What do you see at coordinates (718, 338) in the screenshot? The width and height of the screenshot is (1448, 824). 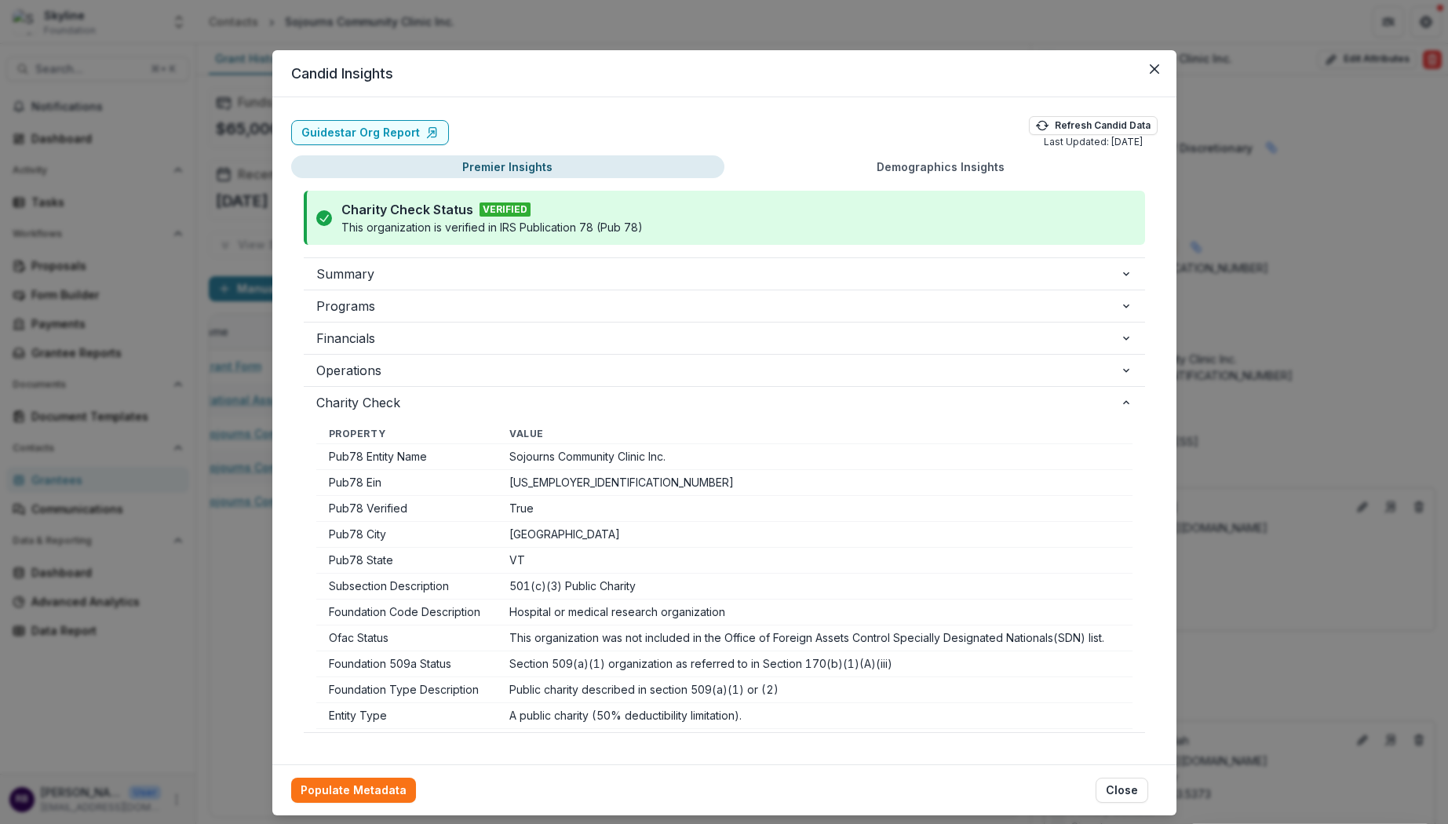 I see `span: Financials` at bounding box center [718, 338].